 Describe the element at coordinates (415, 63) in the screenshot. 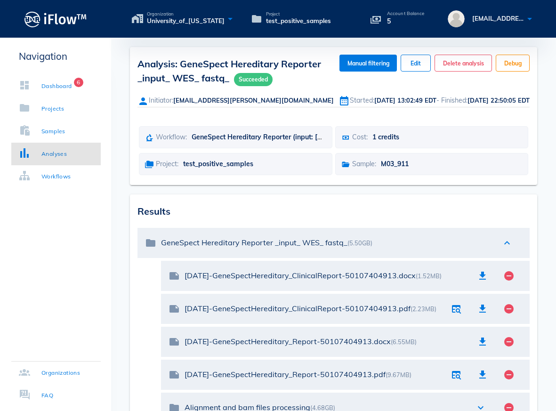

I see `span: Edit` at that location.